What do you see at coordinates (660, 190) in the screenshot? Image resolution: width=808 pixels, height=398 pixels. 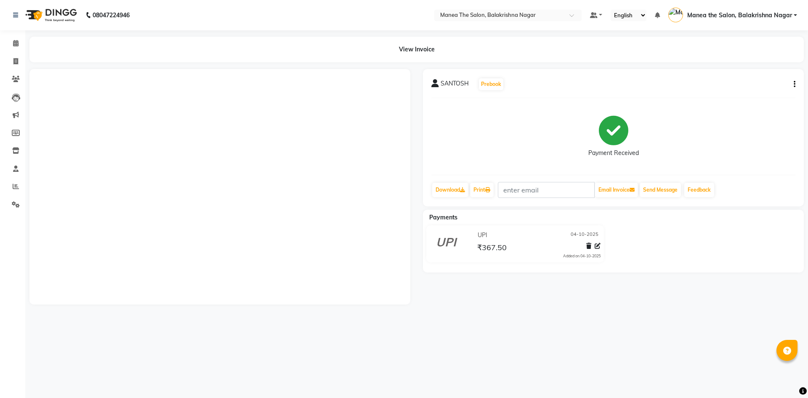 I see `button: Send Message` at bounding box center [660, 190].